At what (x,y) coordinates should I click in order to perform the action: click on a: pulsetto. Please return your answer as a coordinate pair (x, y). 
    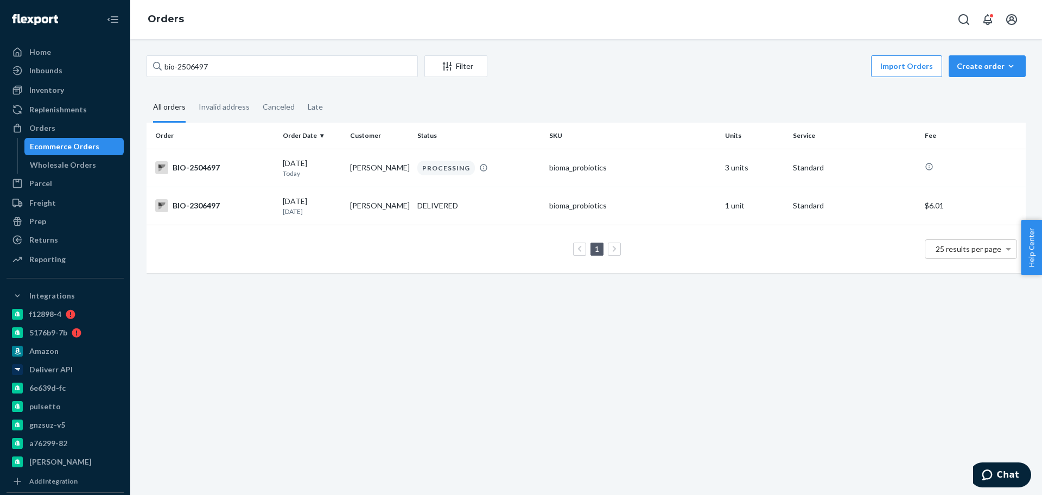
    Looking at the image, I should click on (65, 407).